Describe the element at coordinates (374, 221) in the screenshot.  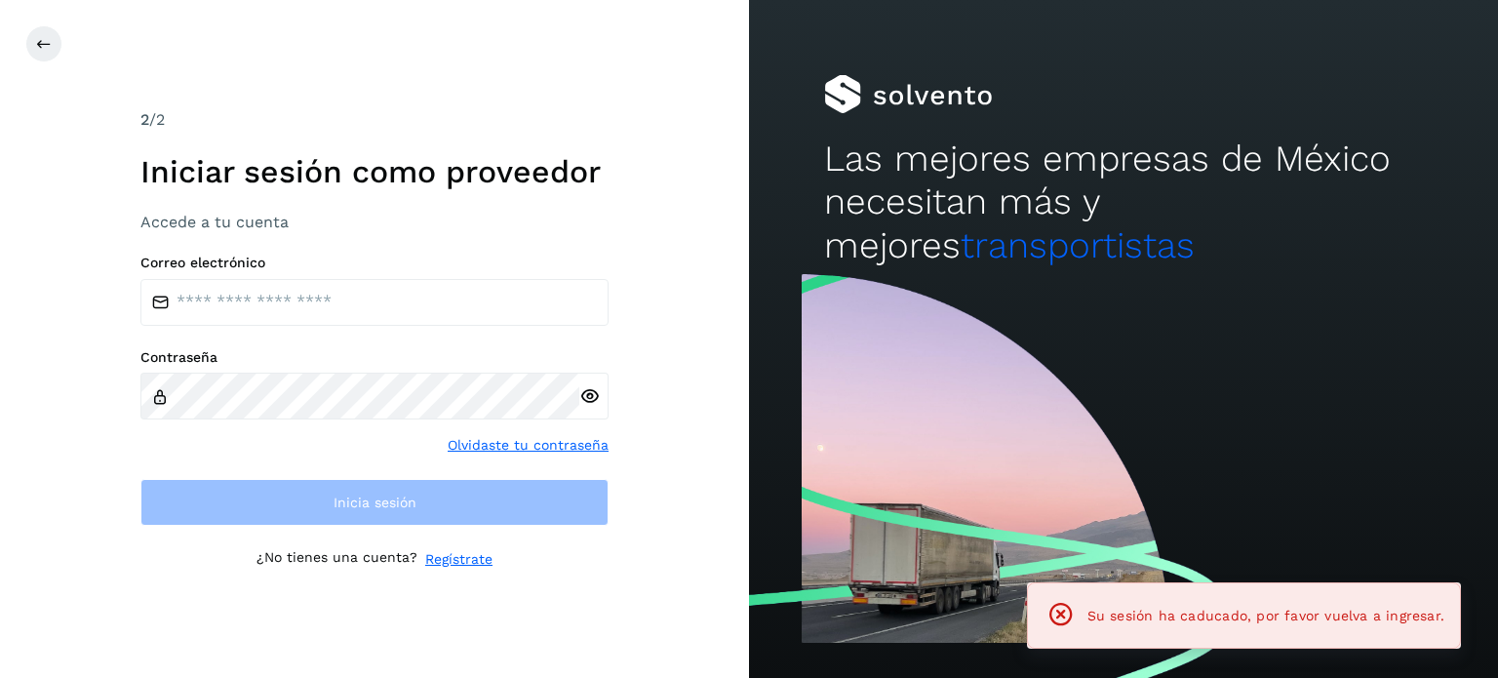
I see `h3: Accede a tu cuenta` at that location.